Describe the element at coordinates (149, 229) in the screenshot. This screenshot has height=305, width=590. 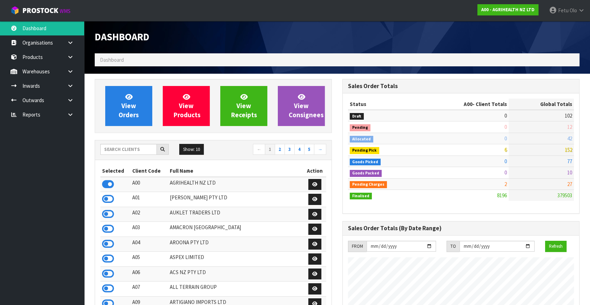
I see `td: A03` at that location.